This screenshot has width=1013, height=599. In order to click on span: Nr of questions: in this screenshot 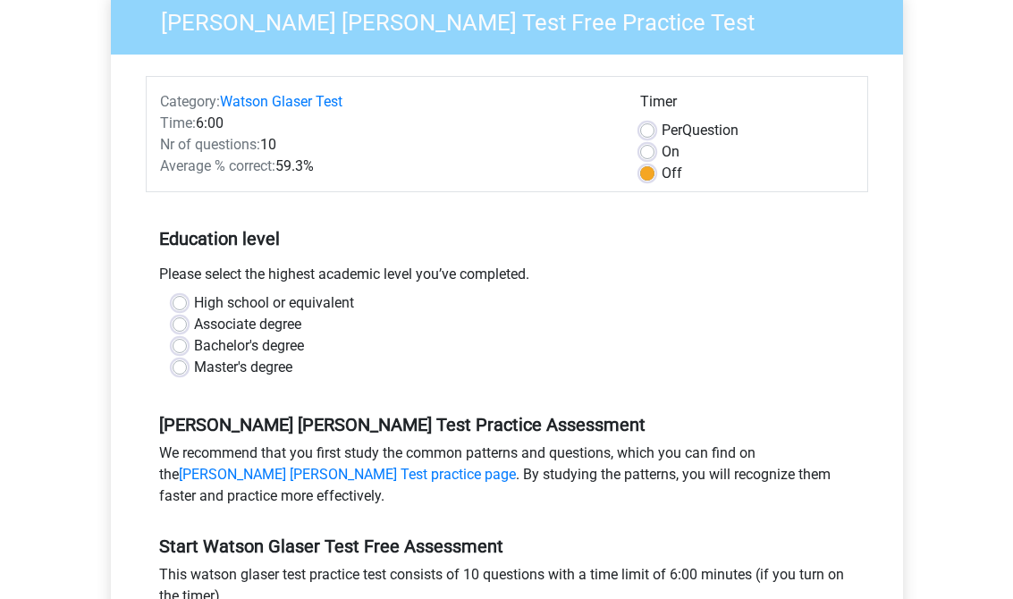, I will do `click(210, 145)`.